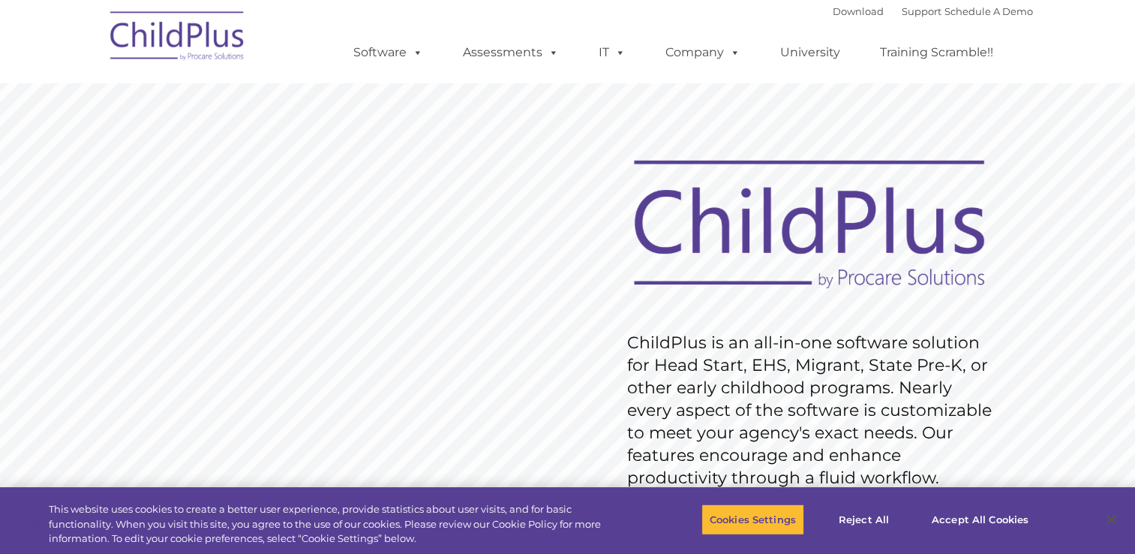 The height and width of the screenshot is (554, 1135). I want to click on rs-layer: ChildPlus is an all-in-one software solution for Head Start, EHS, Migrant, State Pre-K, or other ..., so click(813, 410).